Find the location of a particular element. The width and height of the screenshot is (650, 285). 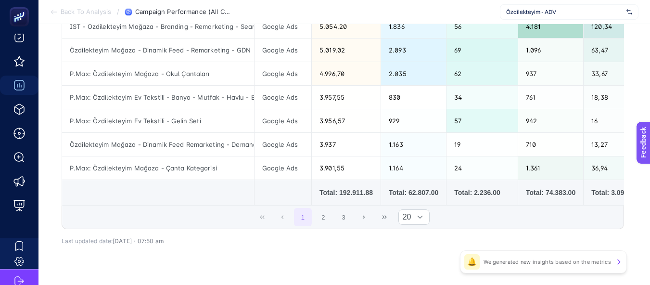

div: Total: 2.236.00 is located at coordinates (482, 192).